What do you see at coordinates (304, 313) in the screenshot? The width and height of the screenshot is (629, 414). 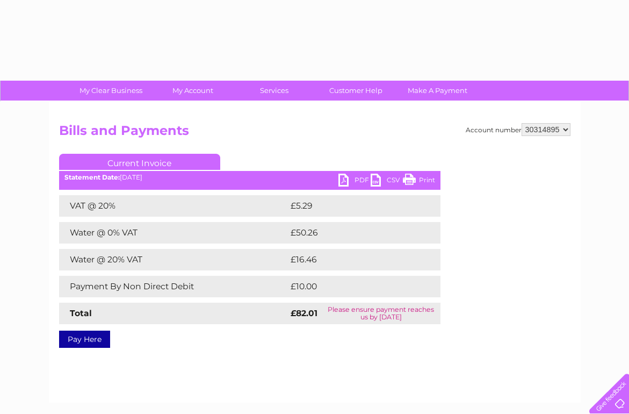 I see `strong: £82.01` at bounding box center [304, 313].